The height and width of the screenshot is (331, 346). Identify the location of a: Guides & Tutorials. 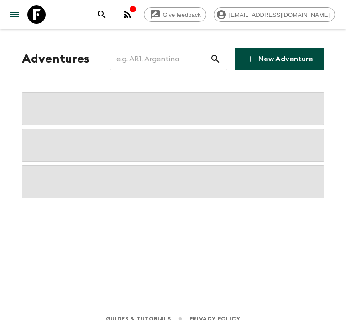
(138, 318).